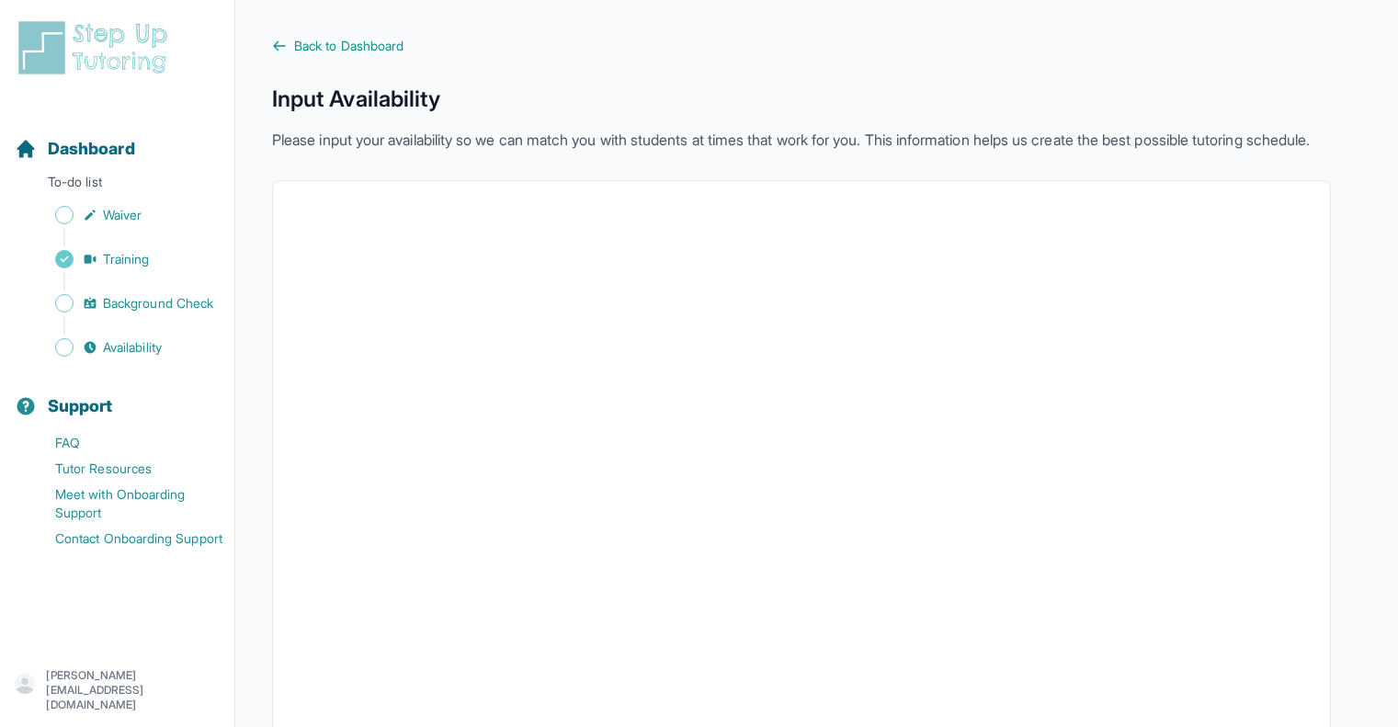  Describe the element at coordinates (124, 215) in the screenshot. I see `a: Waiver` at that location.